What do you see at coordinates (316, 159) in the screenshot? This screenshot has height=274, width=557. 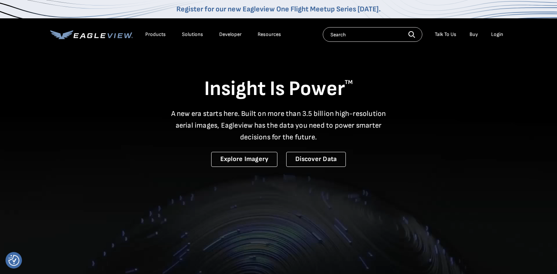 I see `a: Discover Data` at bounding box center [316, 159].